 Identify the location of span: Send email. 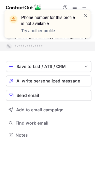
(28, 95).